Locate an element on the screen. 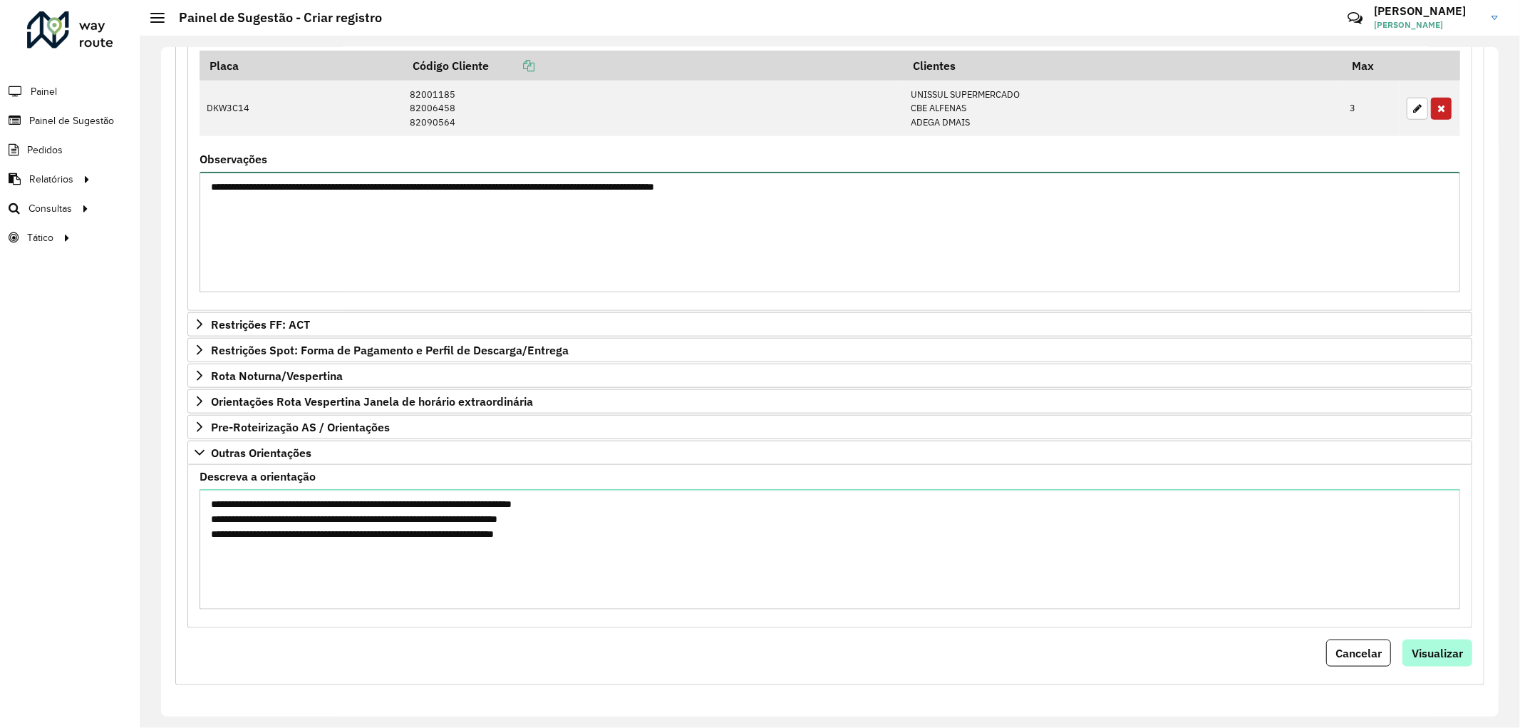 This screenshot has height=728, width=1520. a: Orientações Rota Vespertina Janela de horário extraordinária is located at coordinates (829, 401).